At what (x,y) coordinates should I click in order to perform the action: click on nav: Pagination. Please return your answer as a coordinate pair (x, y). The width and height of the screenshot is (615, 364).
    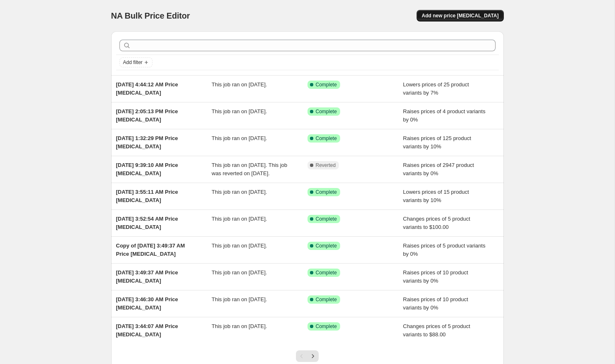
    Looking at the image, I should click on (307, 356).